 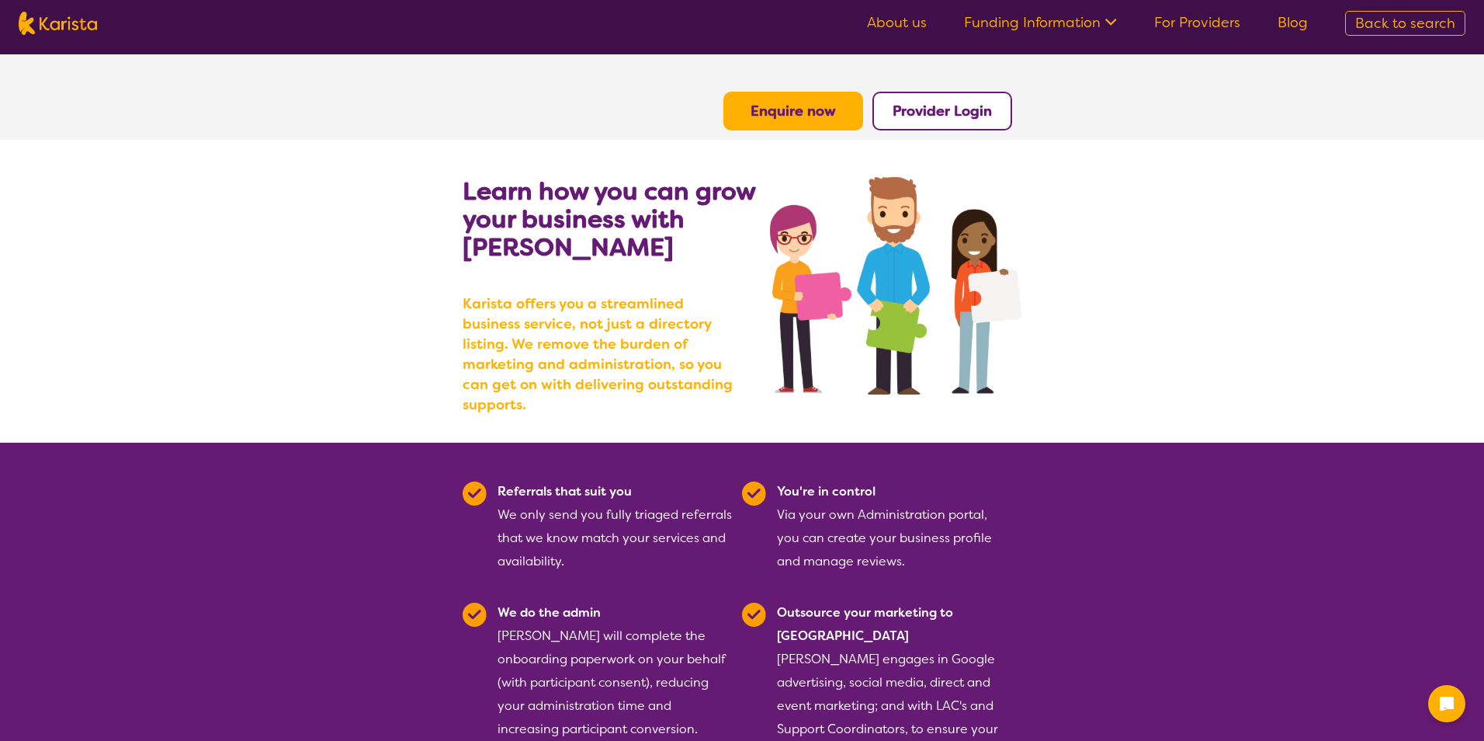 What do you see at coordinates (942, 111) in the screenshot?
I see `a: Provider Login` at bounding box center [942, 111].